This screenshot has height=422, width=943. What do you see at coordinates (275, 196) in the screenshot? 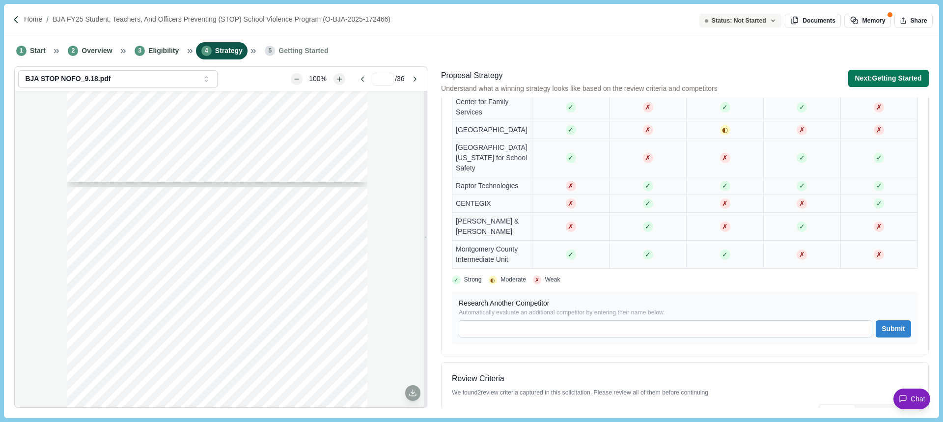
I see `span: Post-Award` at bounding box center [275, 196].